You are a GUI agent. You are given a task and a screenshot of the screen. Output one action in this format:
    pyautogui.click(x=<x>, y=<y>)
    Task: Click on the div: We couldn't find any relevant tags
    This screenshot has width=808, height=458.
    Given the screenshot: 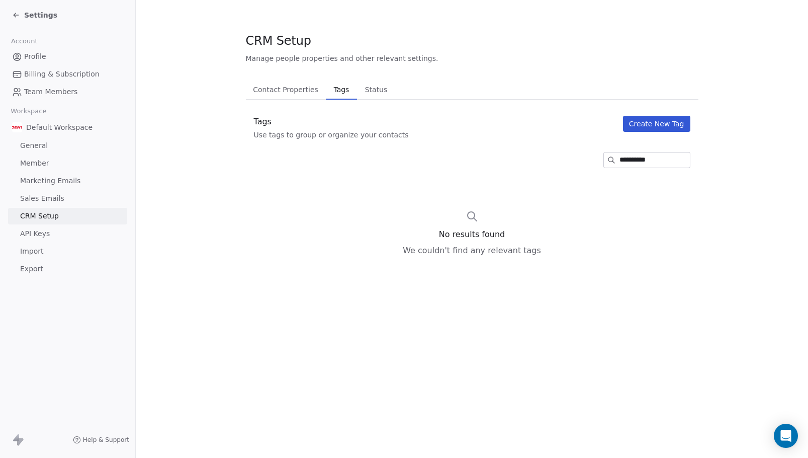 What is the action you would take?
    pyautogui.click(x=472, y=250)
    